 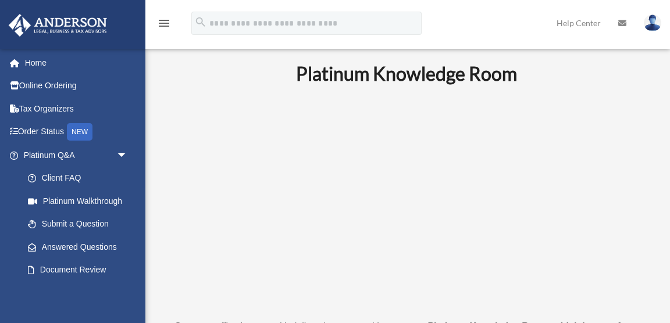 I want to click on a: Answered Questions, so click(x=81, y=247).